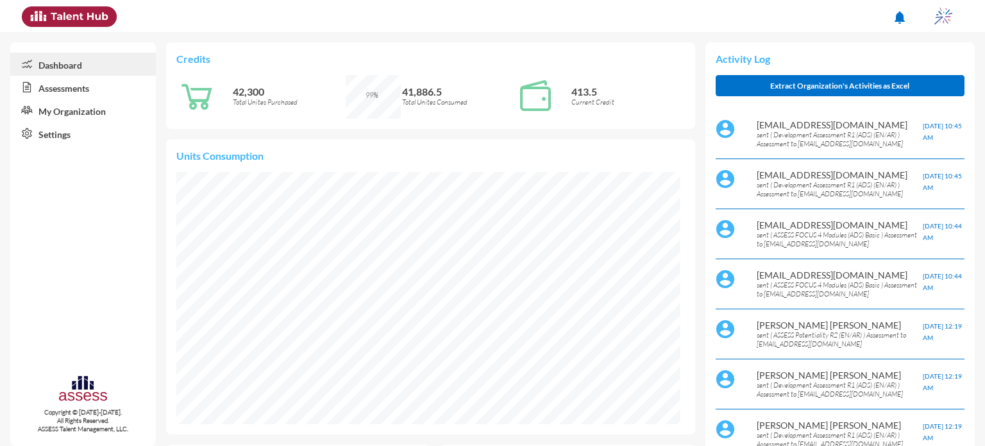 Image resolution: width=985 pixels, height=446 pixels. What do you see at coordinates (628, 102) in the screenshot?
I see `p: Current Credit` at bounding box center [628, 102].